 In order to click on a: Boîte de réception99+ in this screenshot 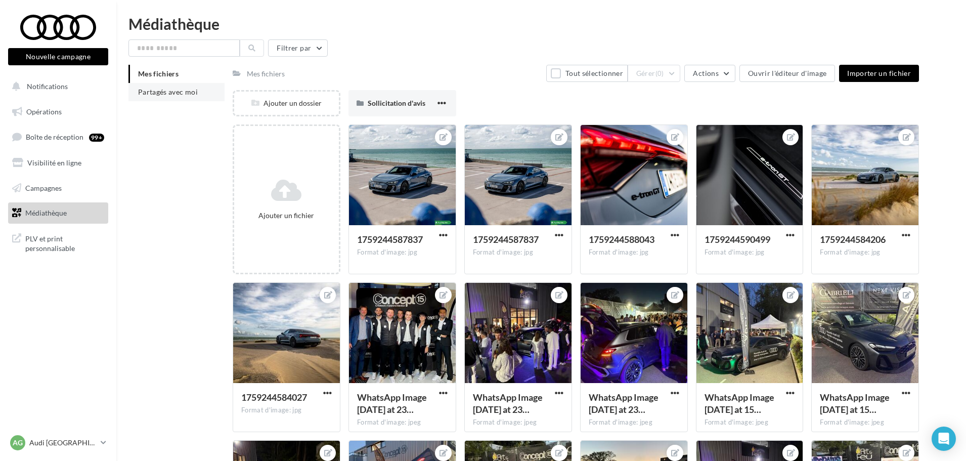, I will do `click(58, 136)`.